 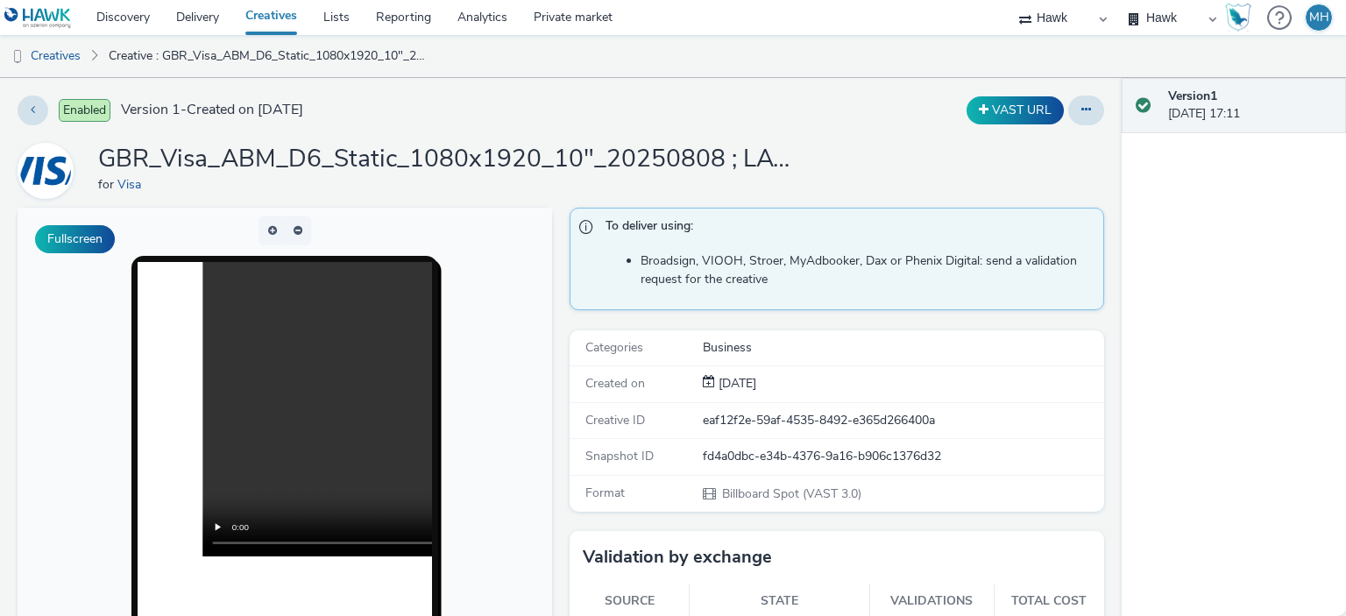 What do you see at coordinates (1242, 18) in the screenshot?
I see `a: Hawk Academy` at bounding box center [1242, 18].